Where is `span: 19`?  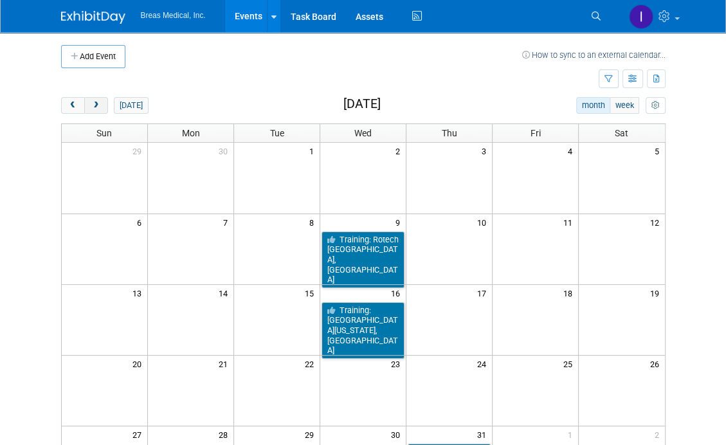
span: 19 is located at coordinates (656, 292).